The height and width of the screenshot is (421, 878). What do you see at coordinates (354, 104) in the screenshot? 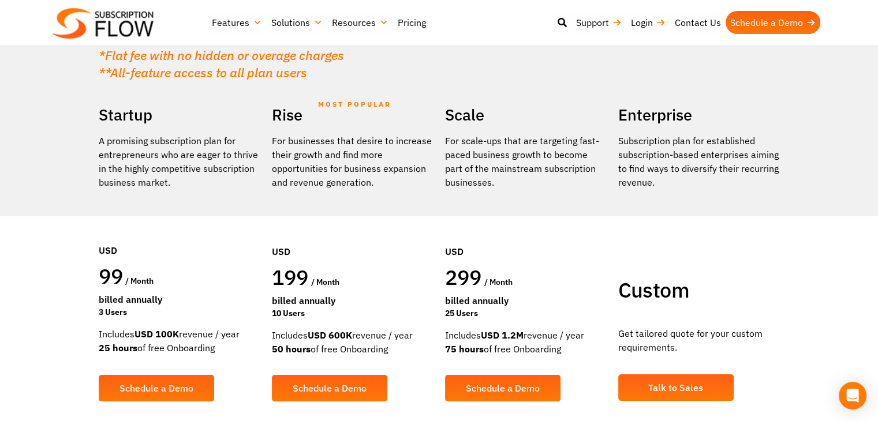
I see `span: MOST POPULAR` at bounding box center [354, 104].